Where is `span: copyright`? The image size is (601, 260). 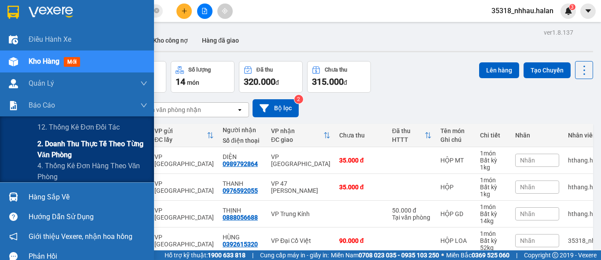 span: copyright is located at coordinates (555, 255).